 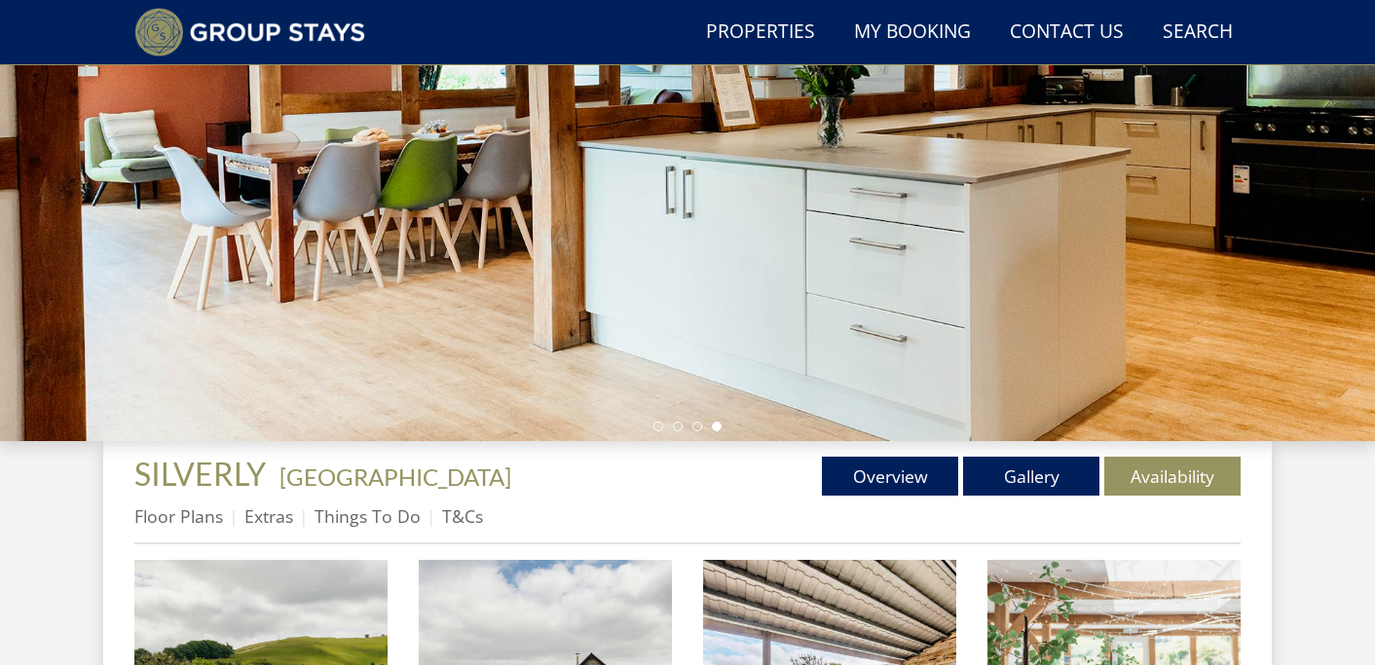 What do you see at coordinates (1173, 476) in the screenshot?
I see `a: Availability` at bounding box center [1173, 476].